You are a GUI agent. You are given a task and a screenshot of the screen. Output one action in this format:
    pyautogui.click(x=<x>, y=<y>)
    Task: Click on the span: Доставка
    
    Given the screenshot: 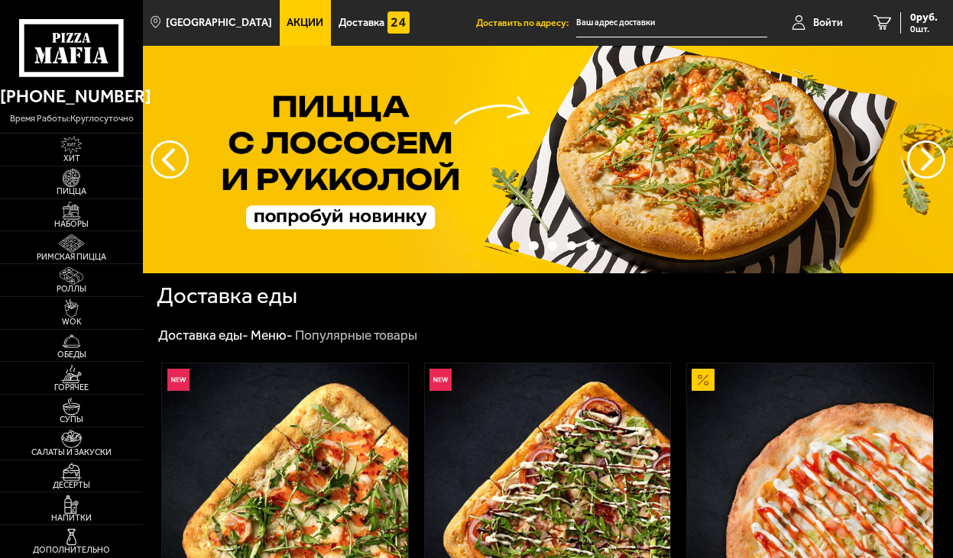 What is the action you would take?
    pyautogui.click(x=361, y=23)
    